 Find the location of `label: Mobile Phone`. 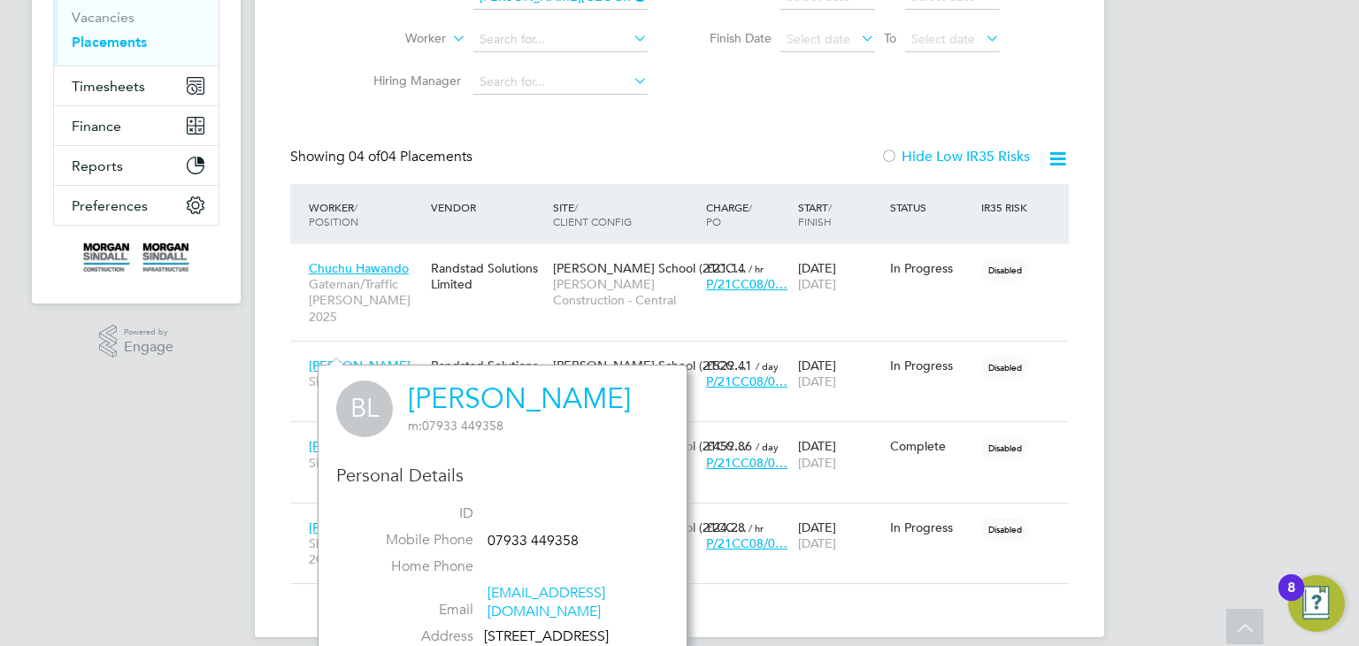

label: Mobile Phone is located at coordinates (412, 540).